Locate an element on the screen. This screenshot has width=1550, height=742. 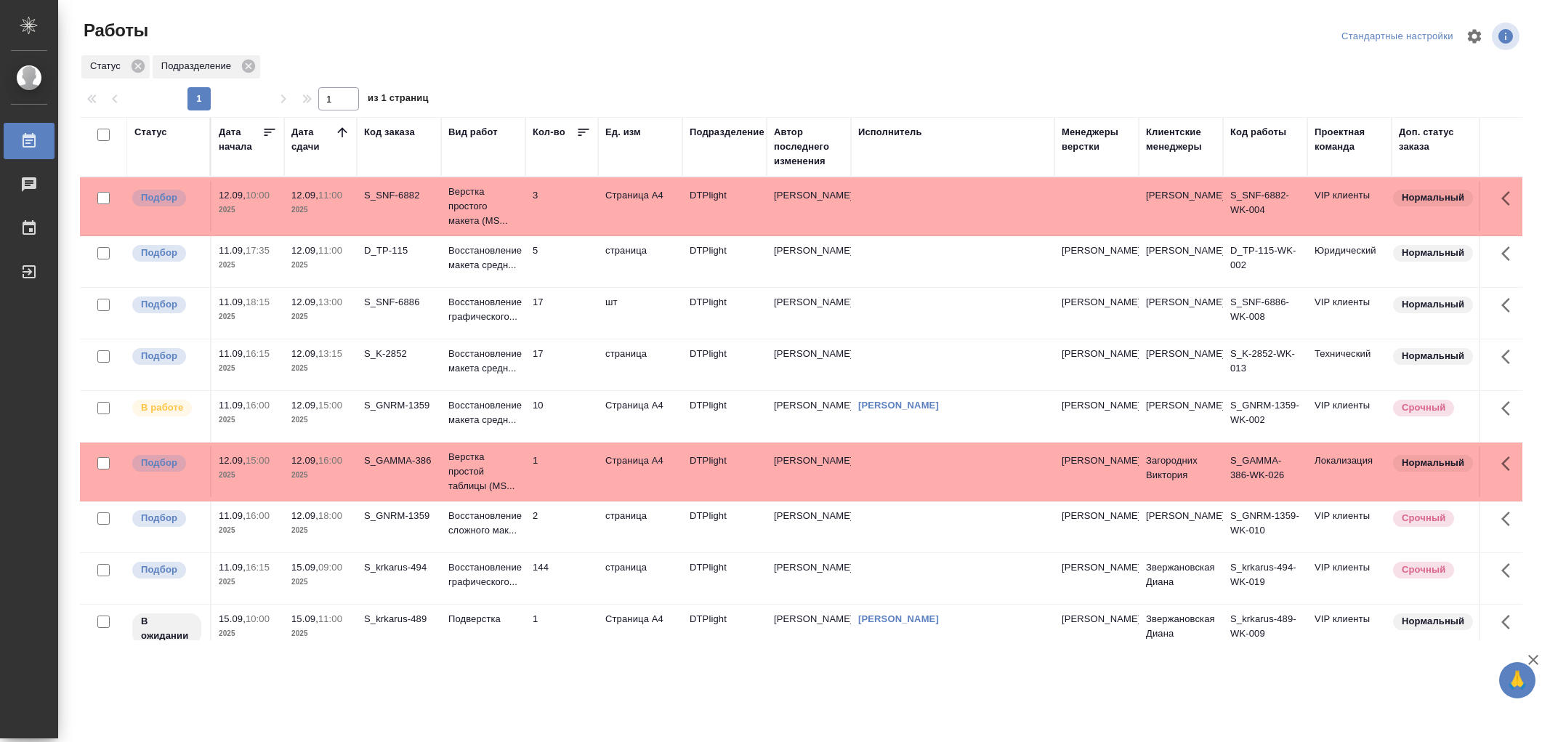
span: Работы is located at coordinates (114, 31).